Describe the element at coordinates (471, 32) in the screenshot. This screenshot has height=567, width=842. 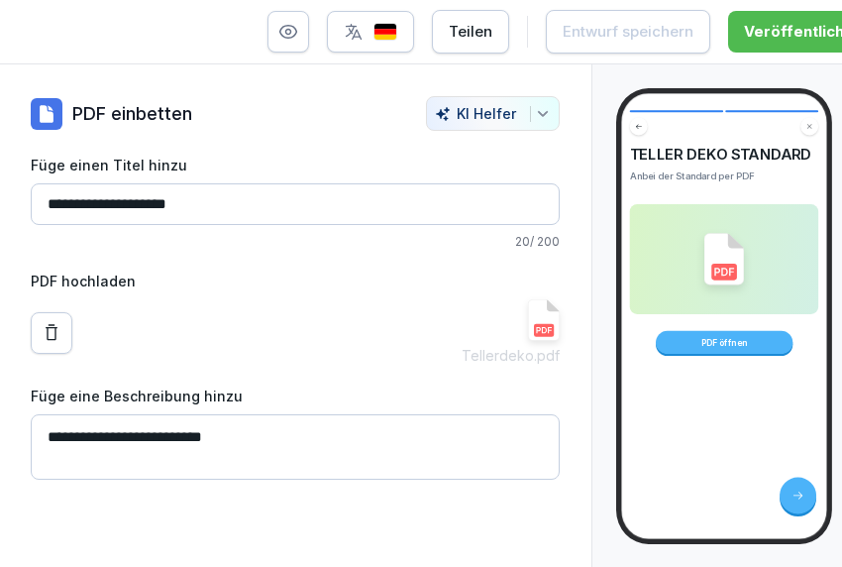
I see `button: Teilen` at that location.